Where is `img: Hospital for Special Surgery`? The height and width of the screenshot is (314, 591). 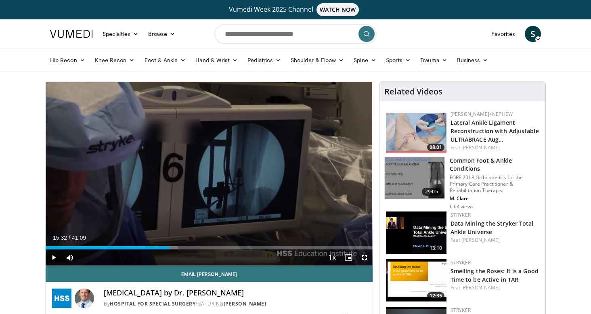
img: Hospital for Special Surgery is located at coordinates (62, 298).